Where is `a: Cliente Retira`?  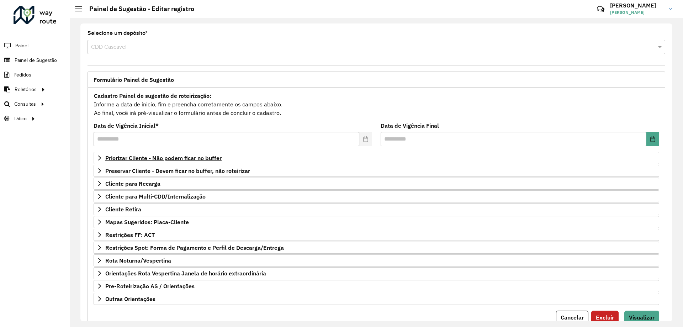 a: Cliente Retira is located at coordinates (376, 209).